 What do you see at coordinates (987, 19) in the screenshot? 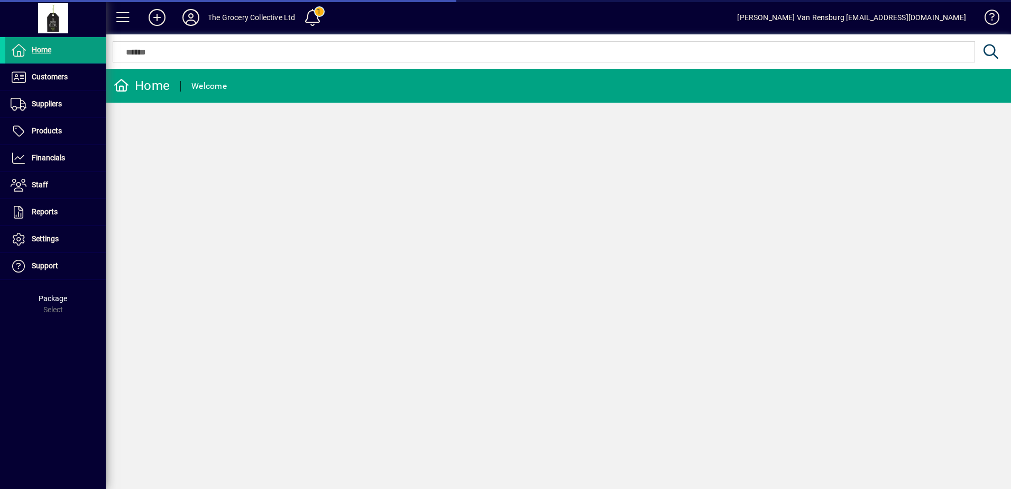
I see `a: Knowledge Base` at bounding box center [987, 19].